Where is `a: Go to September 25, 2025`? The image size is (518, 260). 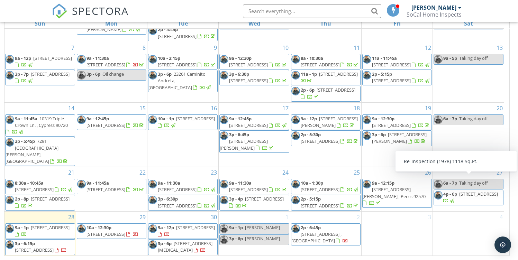
a: Go to September 25, 2025 is located at coordinates (356, 173).